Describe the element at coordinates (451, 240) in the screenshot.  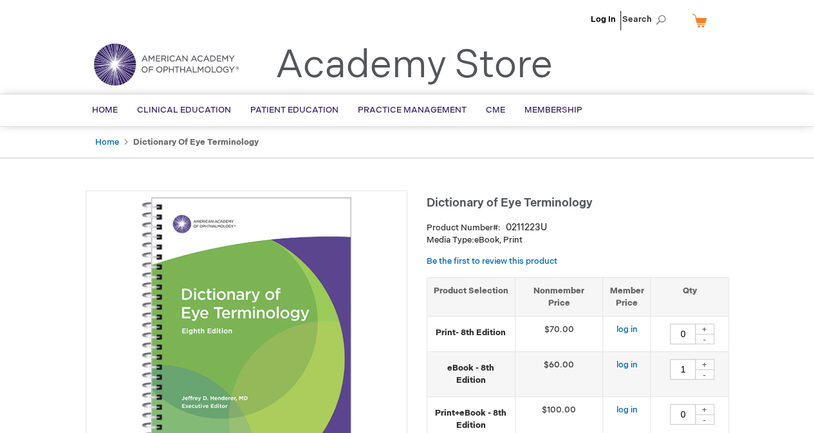
I see `strong: Media Type:` at that location.